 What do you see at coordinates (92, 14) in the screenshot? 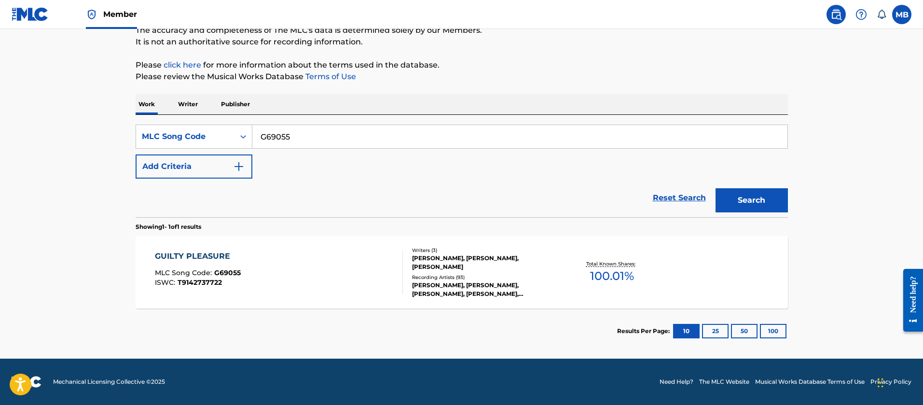
I see `img: Top Rightsholder` at bounding box center [92, 14].